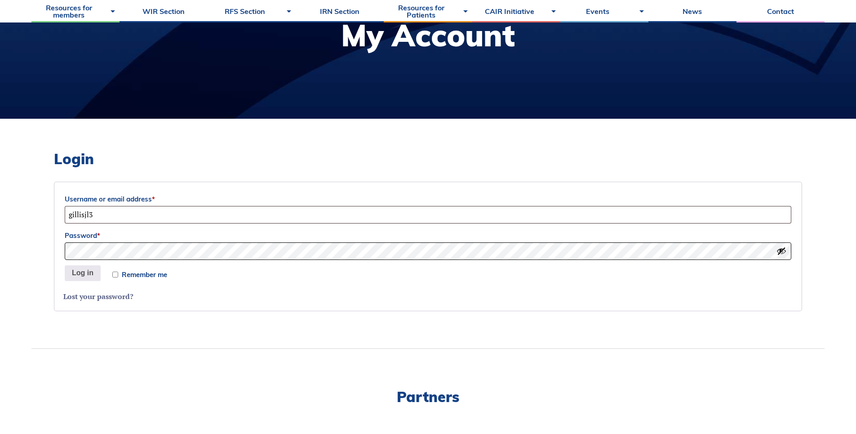  I want to click on input: Remember me, so click(115, 274).